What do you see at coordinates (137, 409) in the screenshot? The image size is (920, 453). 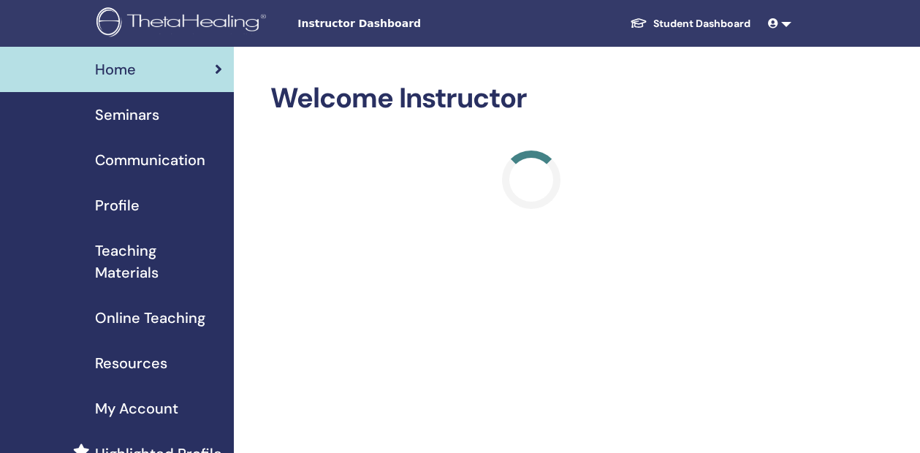 I see `span: My Account` at bounding box center [137, 409].